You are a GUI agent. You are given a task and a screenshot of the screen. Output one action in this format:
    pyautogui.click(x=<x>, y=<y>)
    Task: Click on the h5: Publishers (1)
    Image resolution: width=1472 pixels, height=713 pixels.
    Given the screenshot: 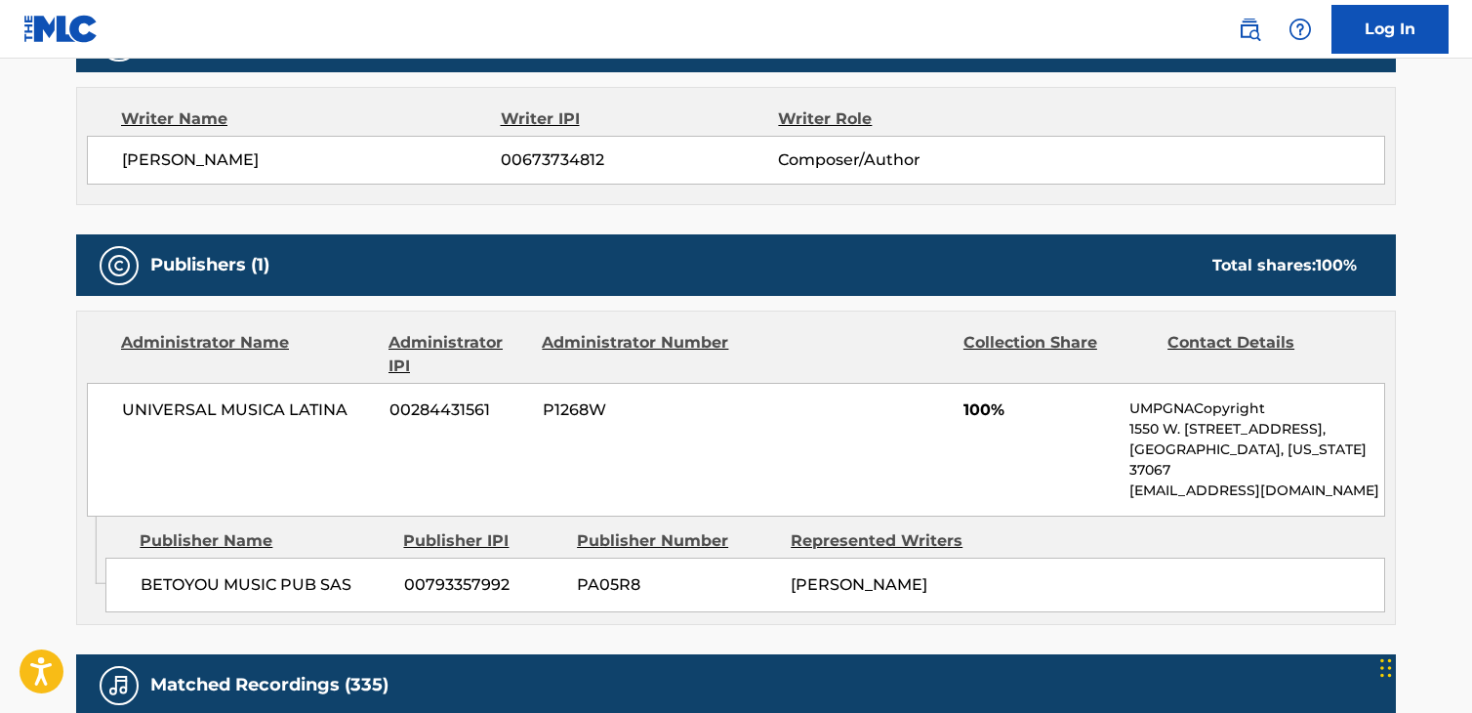 What is the action you would take?
    pyautogui.click(x=210, y=265)
    